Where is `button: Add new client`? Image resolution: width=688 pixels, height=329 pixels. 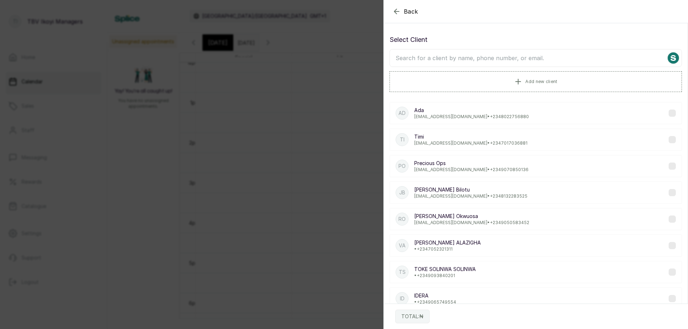
button: Add new client is located at coordinates (535, 82).